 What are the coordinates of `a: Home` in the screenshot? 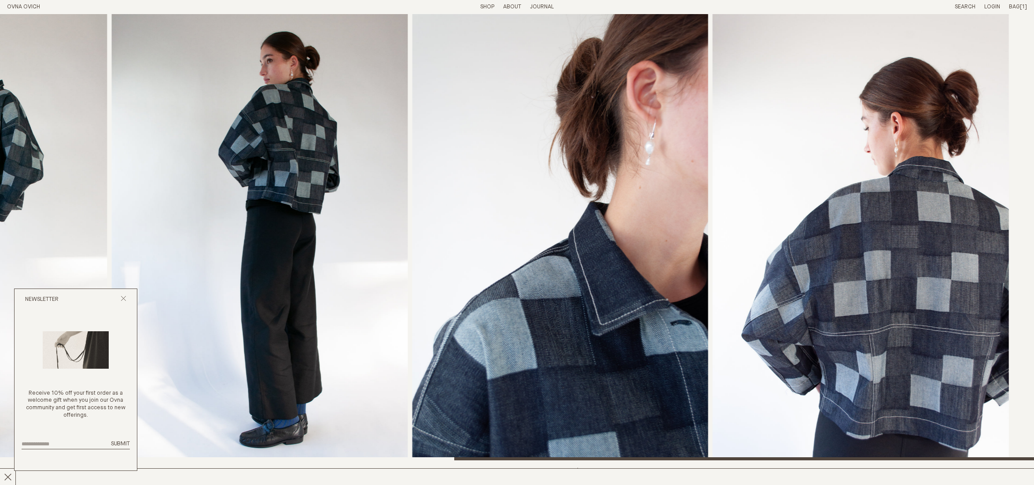 It's located at (23, 7).